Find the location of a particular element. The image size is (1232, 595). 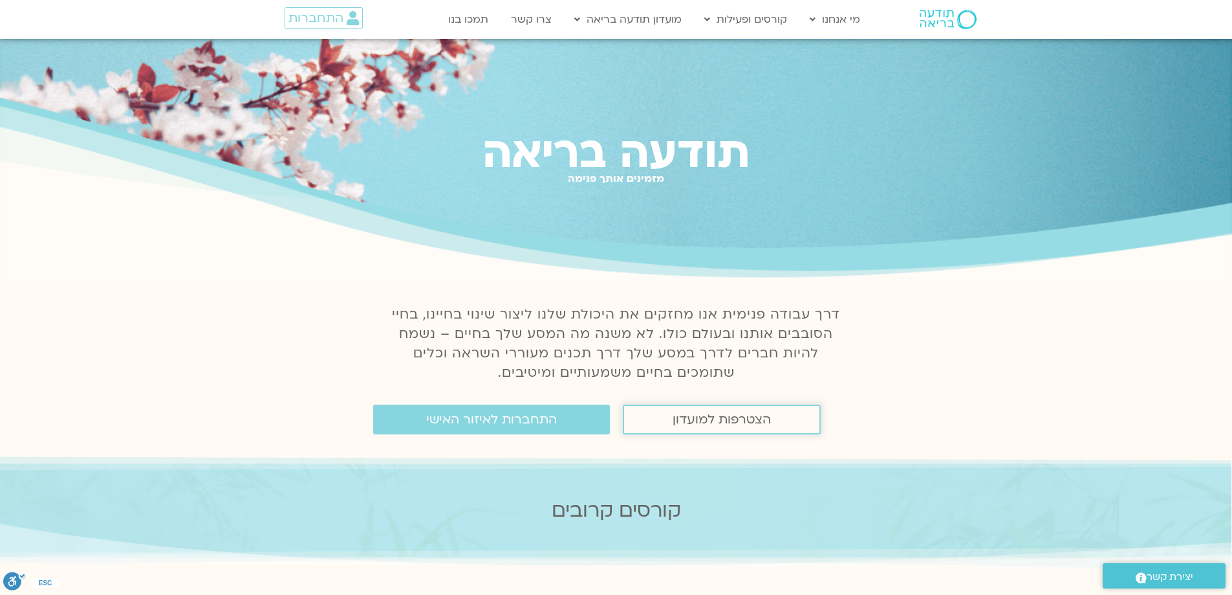

a: הצטרפות למועדון is located at coordinates (722, 419).